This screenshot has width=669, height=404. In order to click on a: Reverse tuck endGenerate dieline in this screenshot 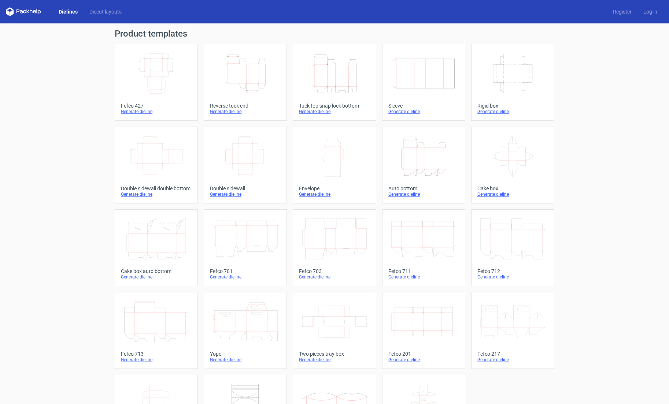, I will do `click(245, 82)`.